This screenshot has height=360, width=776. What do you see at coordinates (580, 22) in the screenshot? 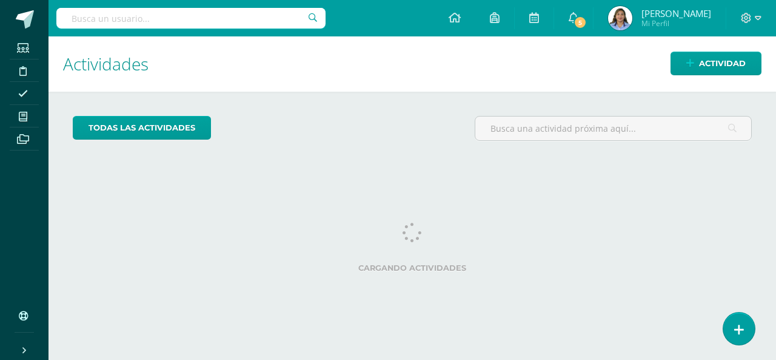
I see `span: 5` at bounding box center [580, 22].